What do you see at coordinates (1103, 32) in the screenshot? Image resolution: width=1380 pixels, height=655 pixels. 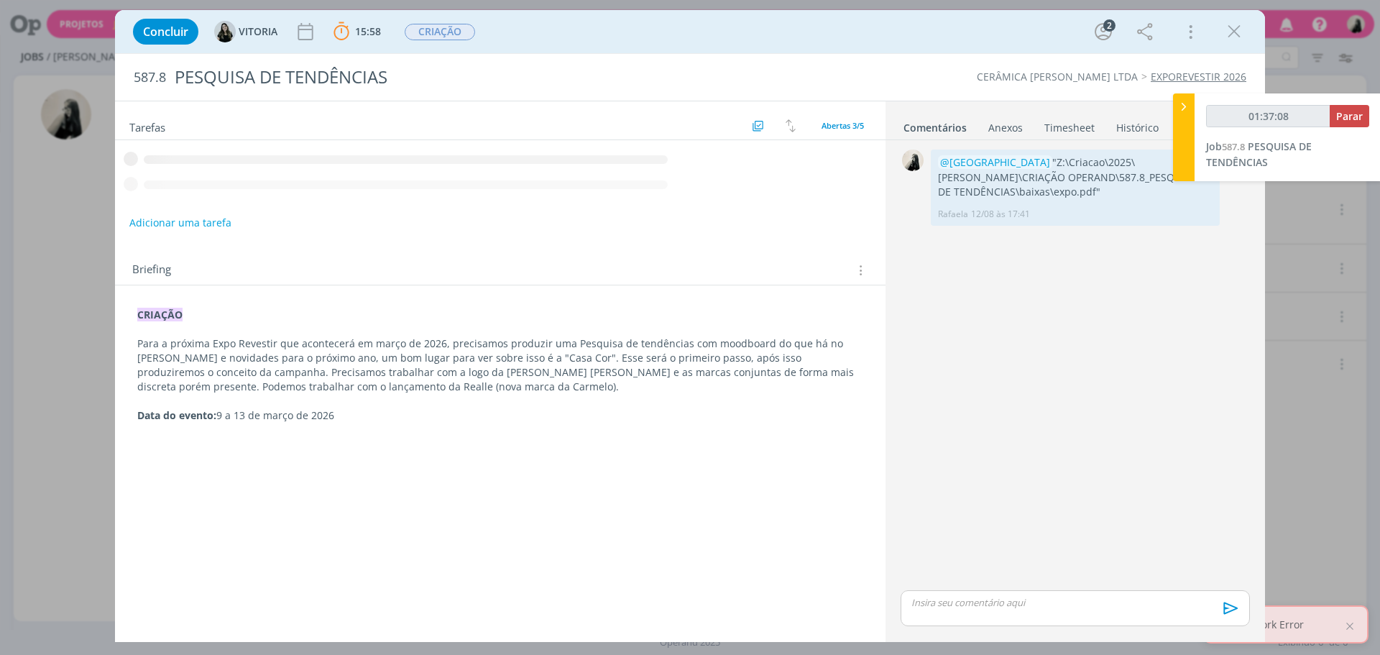 I see `button: 2` at bounding box center [1103, 32].